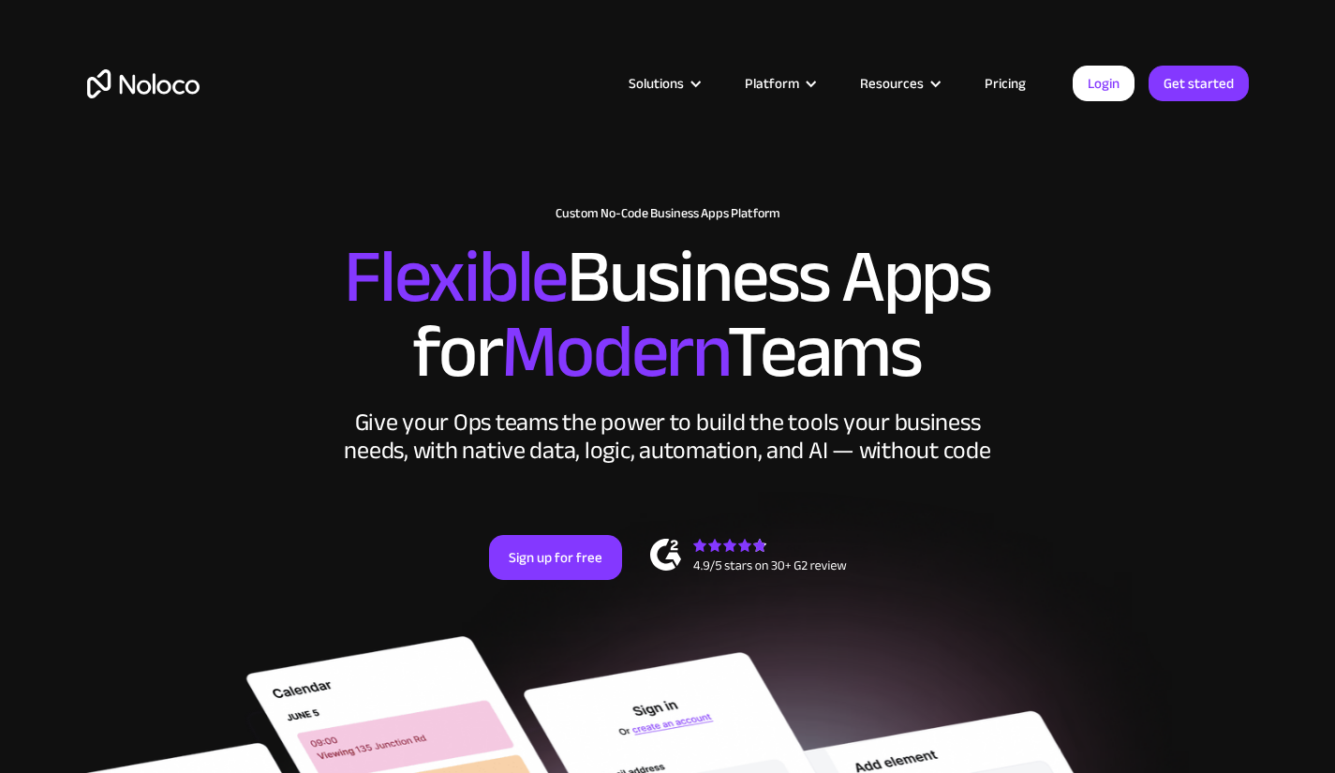 The height and width of the screenshot is (773, 1335). What do you see at coordinates (1103, 83) in the screenshot?
I see `a: Login` at bounding box center [1103, 83].